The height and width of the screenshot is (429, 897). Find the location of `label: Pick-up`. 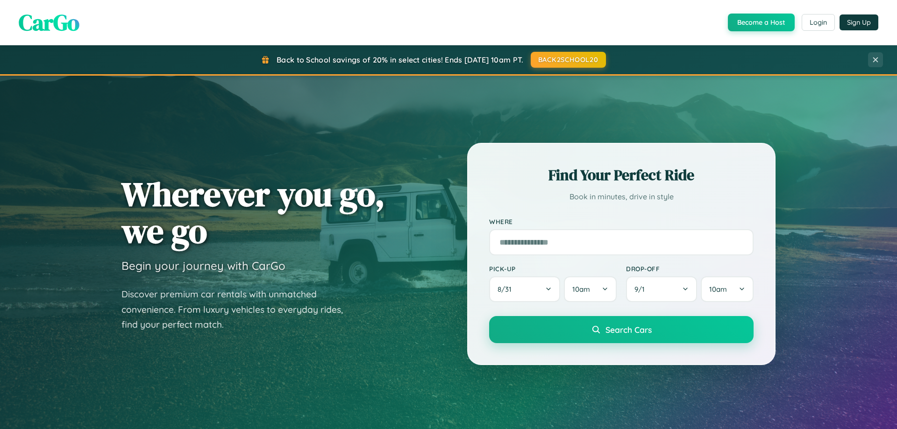

label: Pick-up is located at coordinates (553, 269).